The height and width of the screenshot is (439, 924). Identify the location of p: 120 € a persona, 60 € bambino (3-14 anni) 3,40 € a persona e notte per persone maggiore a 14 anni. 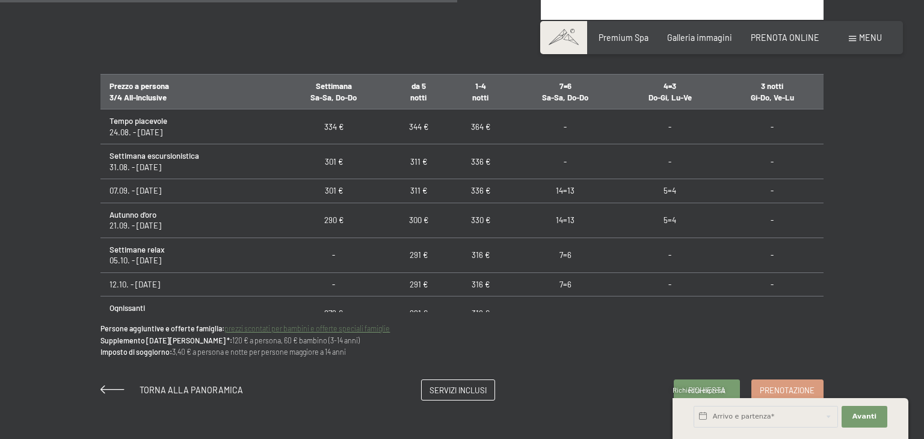
(461, 340).